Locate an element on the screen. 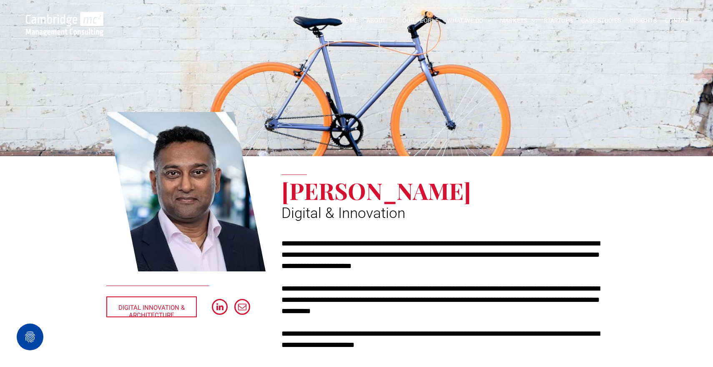  a: linkedin is located at coordinates (220, 307).